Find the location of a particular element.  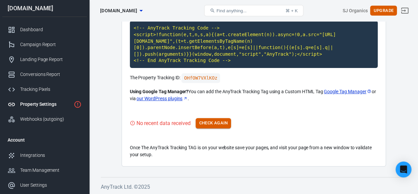

button: Check Again is located at coordinates (213, 123).